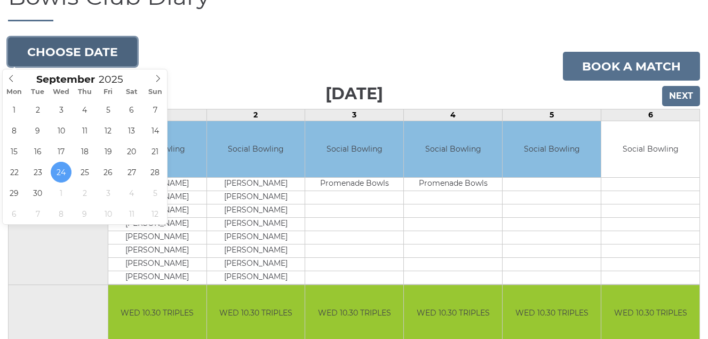 This screenshot has width=708, height=339. Describe the element at coordinates (61, 151) in the screenshot. I see `span: September 17, 2025` at that location.